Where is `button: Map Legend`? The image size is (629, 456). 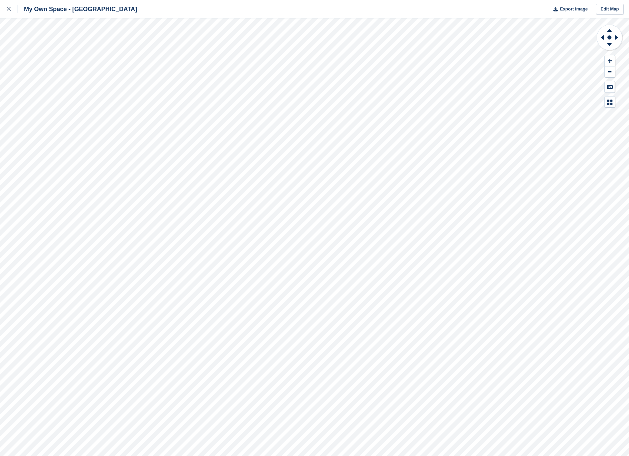
button: Map Legend is located at coordinates (610, 102).